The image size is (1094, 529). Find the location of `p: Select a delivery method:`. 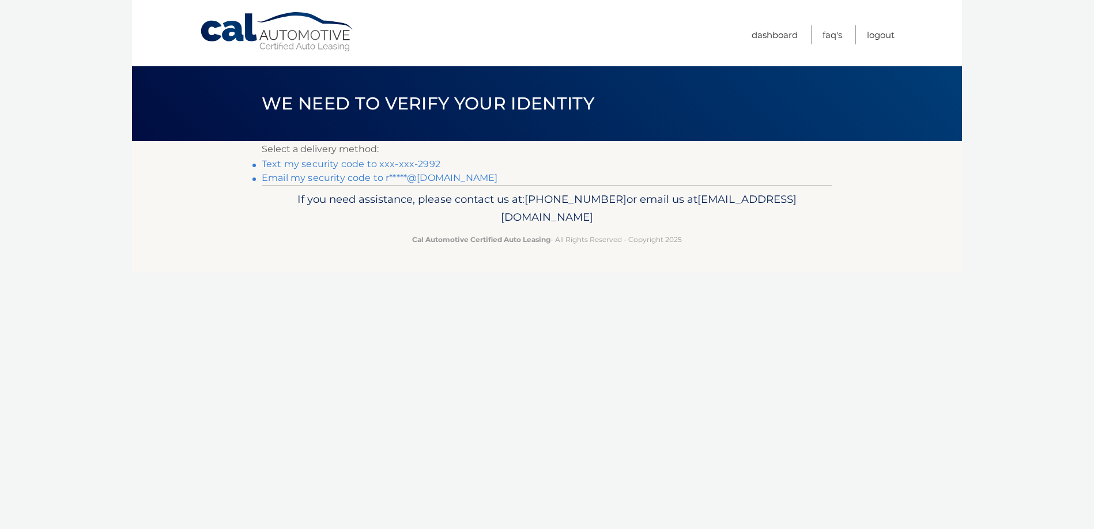

p: Select a delivery method: is located at coordinates (547, 149).